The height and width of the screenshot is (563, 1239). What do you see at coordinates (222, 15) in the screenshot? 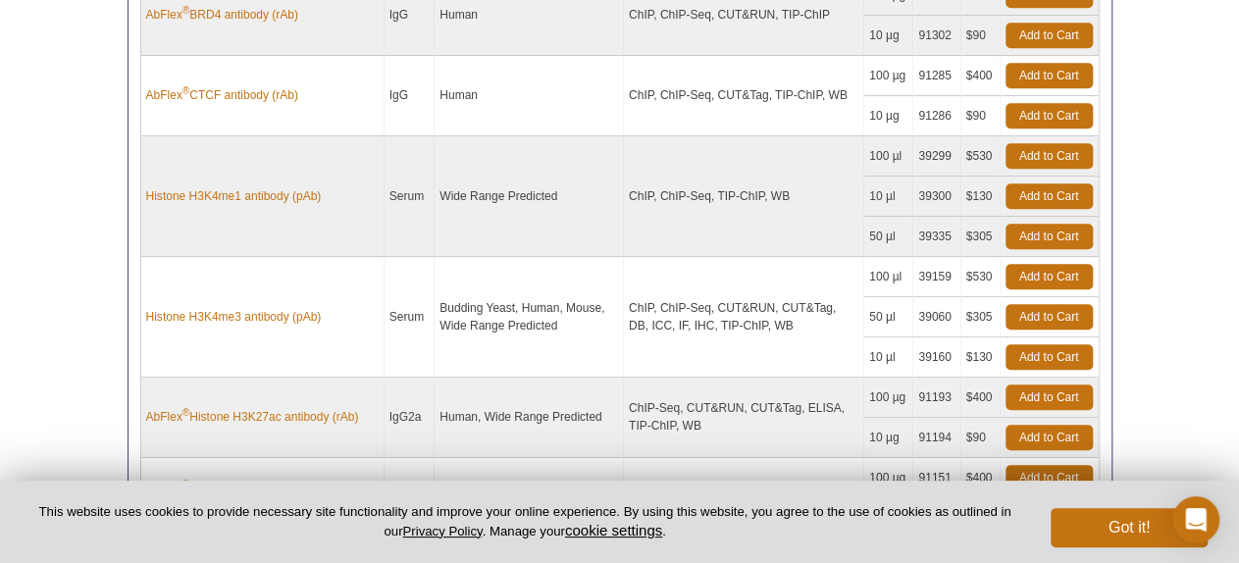
I see `a: AbFlex®BRD4 antibody (rAb)` at bounding box center [222, 15].